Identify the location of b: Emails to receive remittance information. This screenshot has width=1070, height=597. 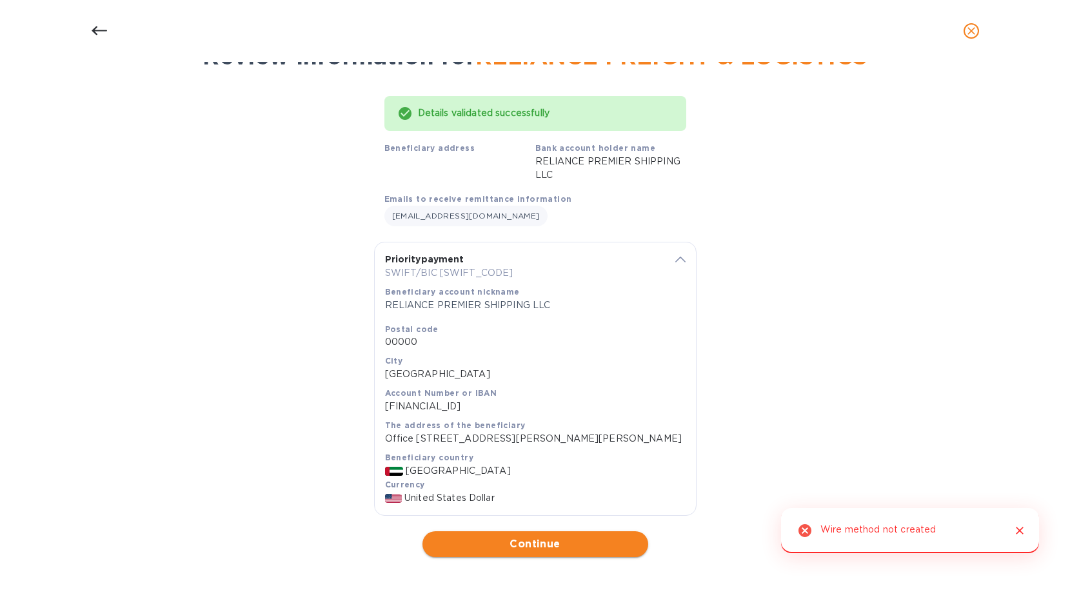
(478, 199).